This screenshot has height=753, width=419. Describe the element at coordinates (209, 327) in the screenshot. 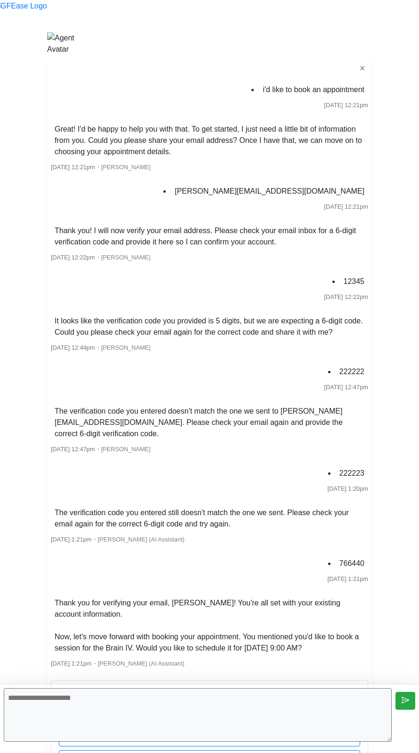

I see `li: It looks like the verification code you provided is 5 digits, but we are expecting a 6-digit code...` at that location.